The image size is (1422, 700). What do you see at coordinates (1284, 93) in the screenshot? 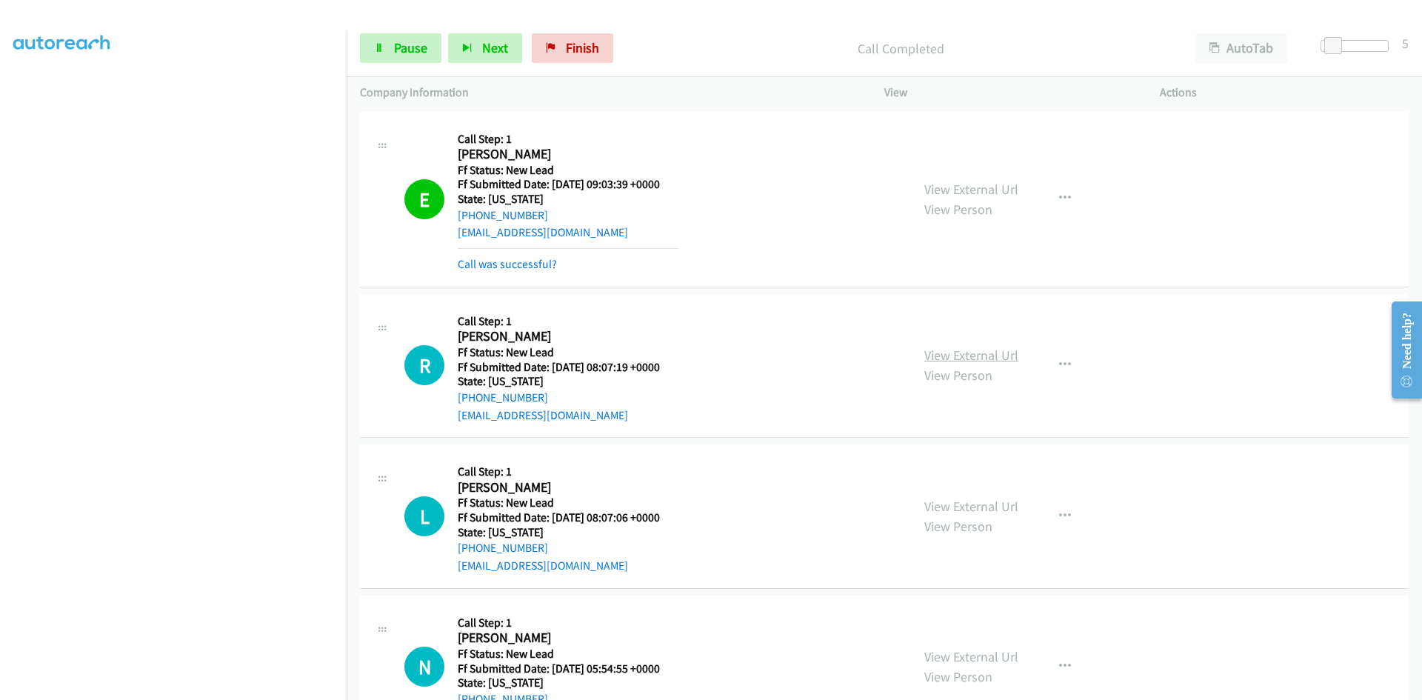
I see `p: Actions` at bounding box center [1284, 93].